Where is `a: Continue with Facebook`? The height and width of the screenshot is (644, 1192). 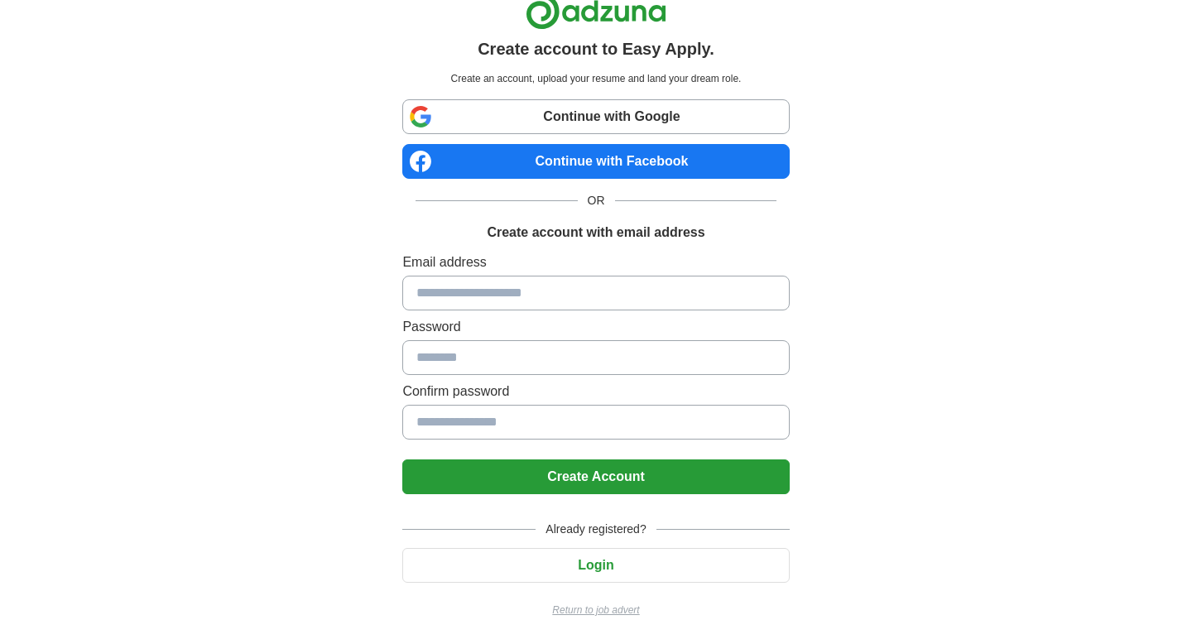 a: Continue with Facebook is located at coordinates (595, 161).